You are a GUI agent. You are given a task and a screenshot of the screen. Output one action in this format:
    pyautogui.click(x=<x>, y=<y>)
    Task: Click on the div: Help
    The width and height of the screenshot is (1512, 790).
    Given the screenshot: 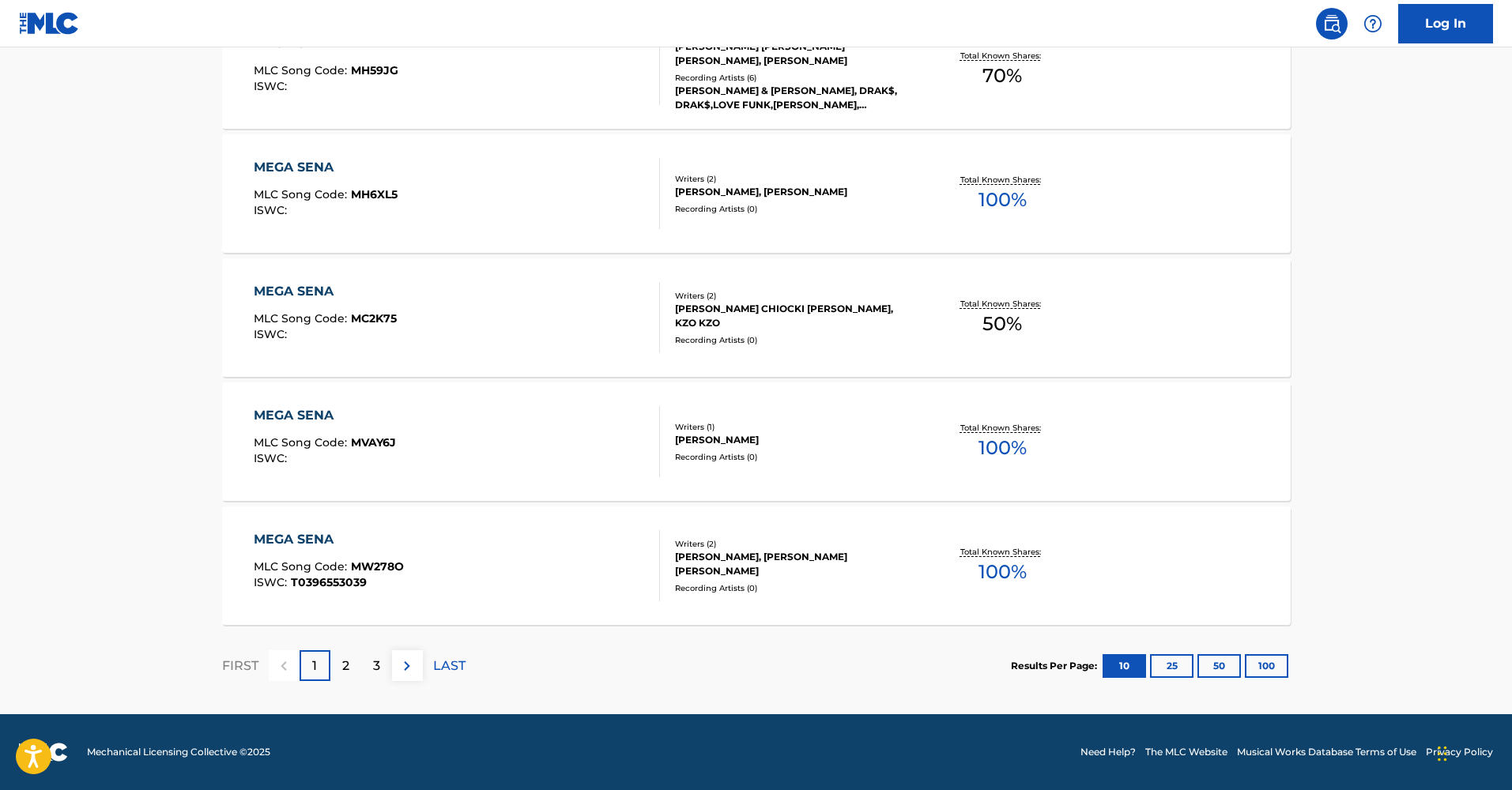 What is the action you would take?
    pyautogui.click(x=1373, y=24)
    